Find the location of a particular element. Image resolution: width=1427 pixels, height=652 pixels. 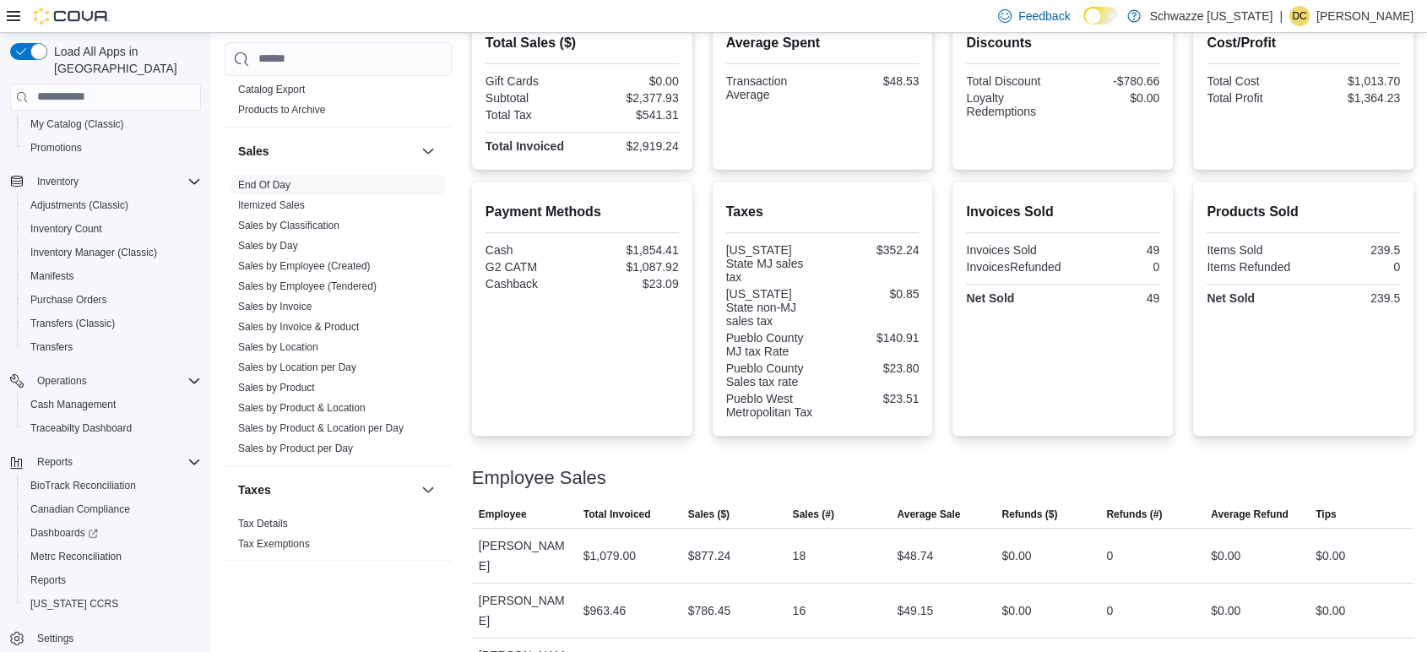

h2: Total Sales ($) is located at coordinates (582, 43).